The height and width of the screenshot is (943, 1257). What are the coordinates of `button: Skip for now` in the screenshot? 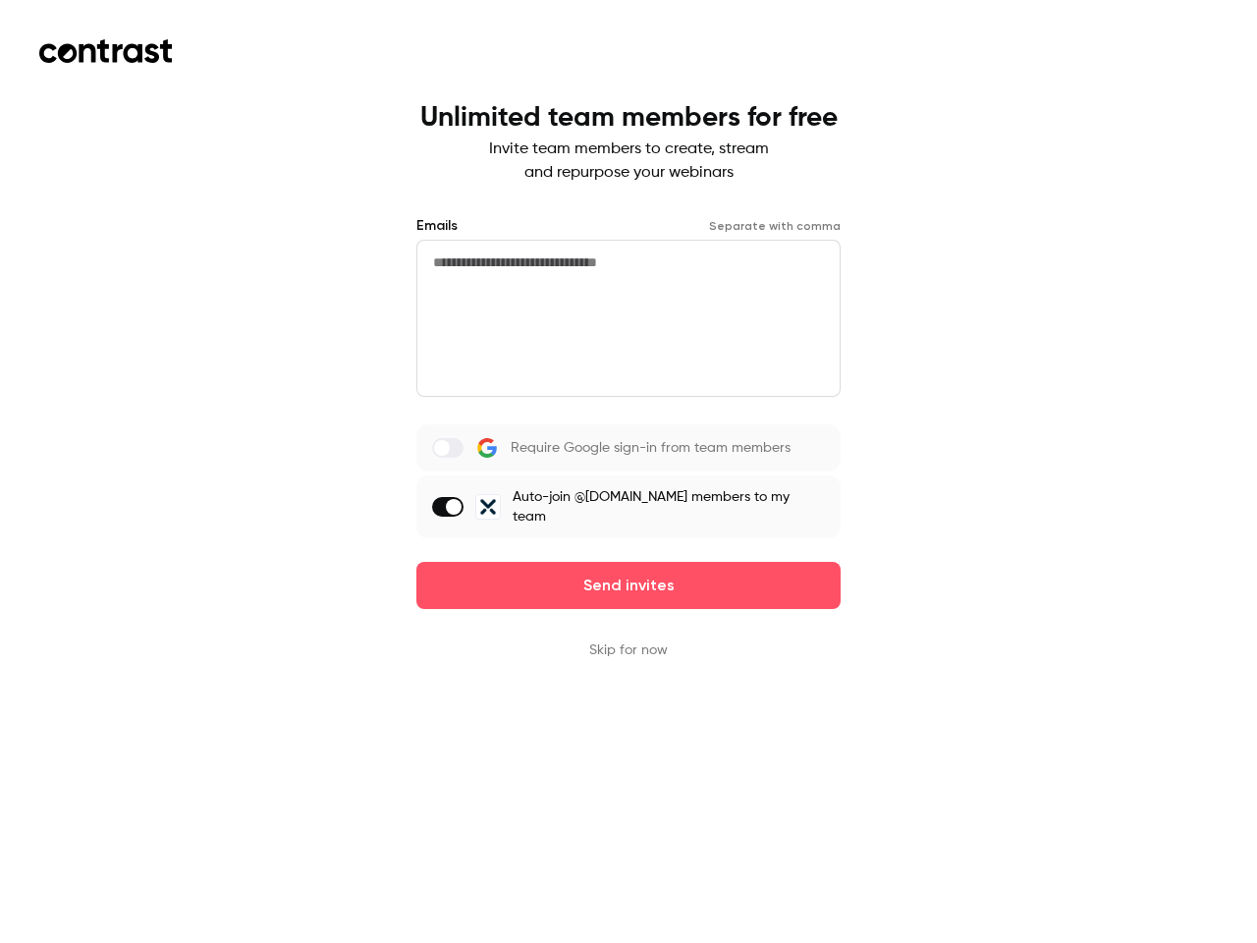 It's located at (628, 650).